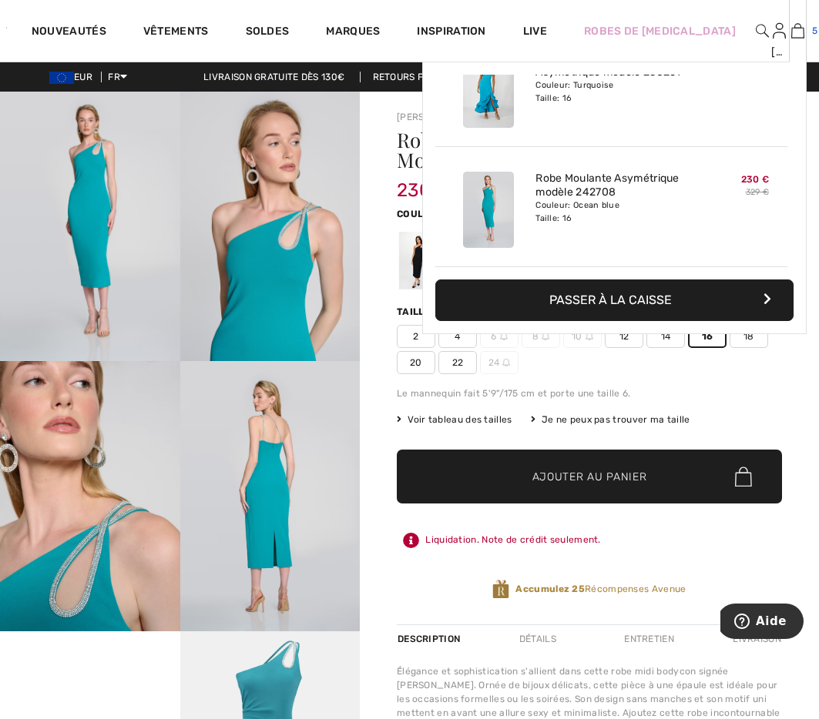  I want to click on div: Je ne peux pas trouver ma taille, so click(610, 420).